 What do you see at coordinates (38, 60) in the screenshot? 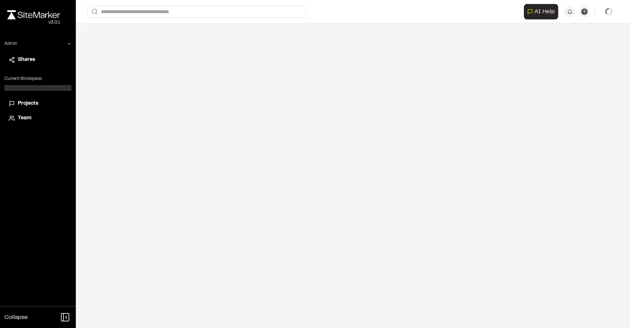
I see `a: Shares` at bounding box center [38, 60].